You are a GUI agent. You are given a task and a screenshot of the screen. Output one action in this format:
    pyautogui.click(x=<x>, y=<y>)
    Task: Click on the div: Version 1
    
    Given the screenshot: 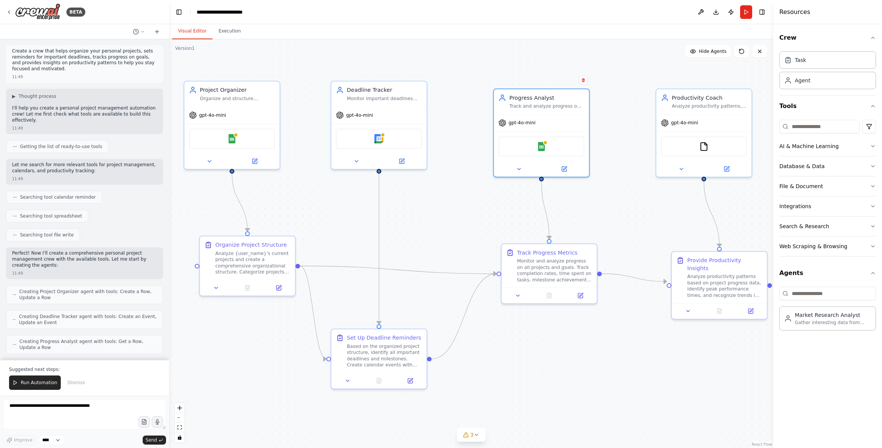 What is the action you would take?
    pyautogui.click(x=185, y=48)
    